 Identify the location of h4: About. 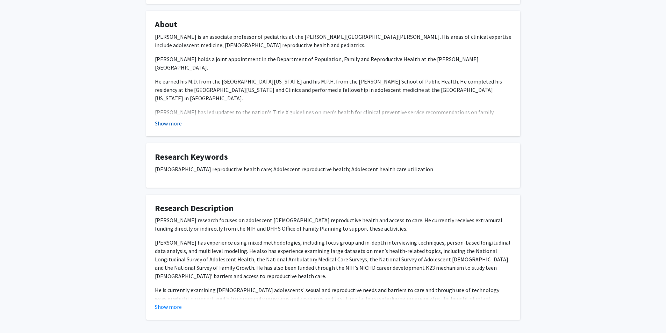
(333, 24).